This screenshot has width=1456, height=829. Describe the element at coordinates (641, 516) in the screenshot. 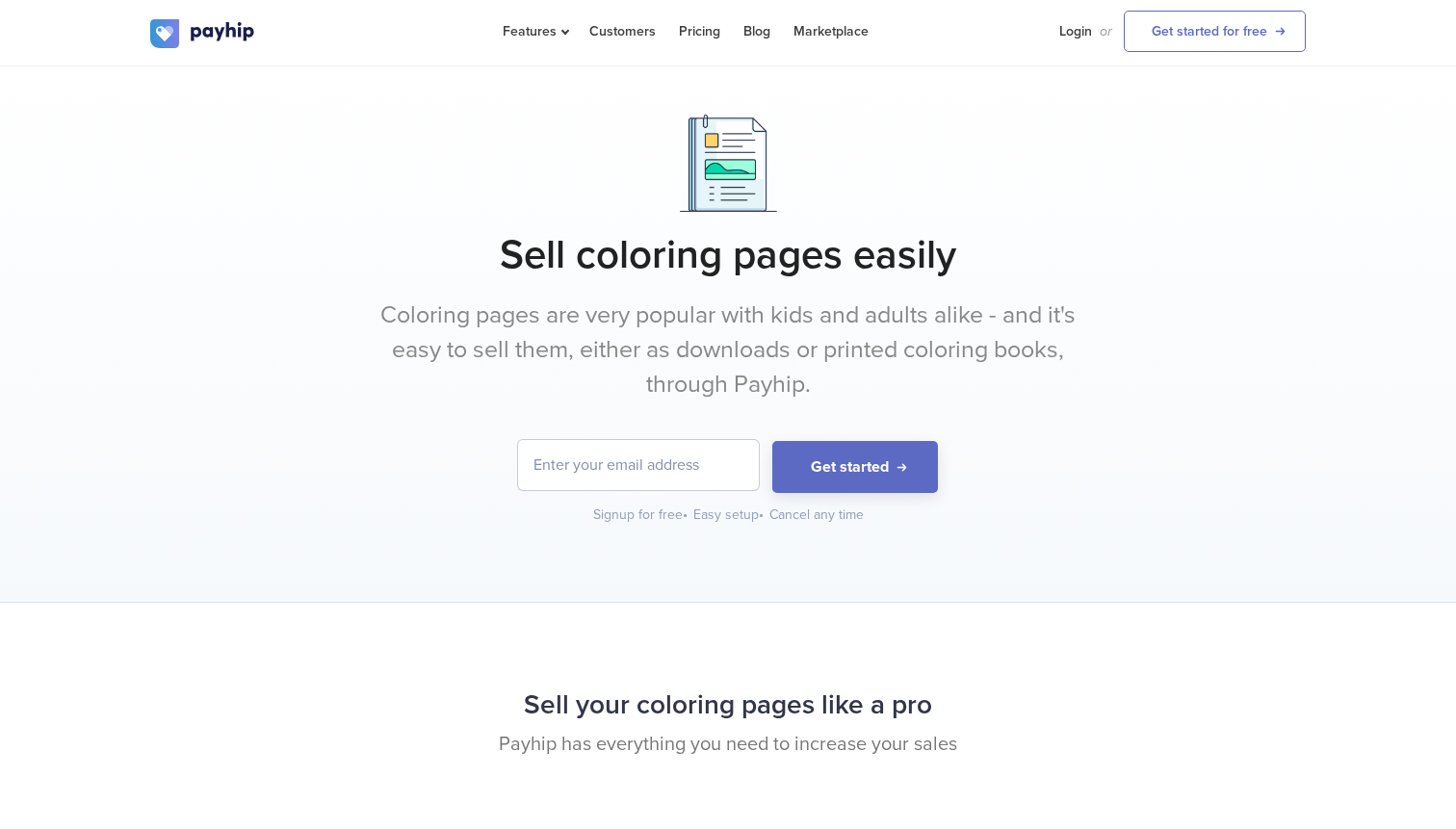

I see `div: Signup for free` at that location.